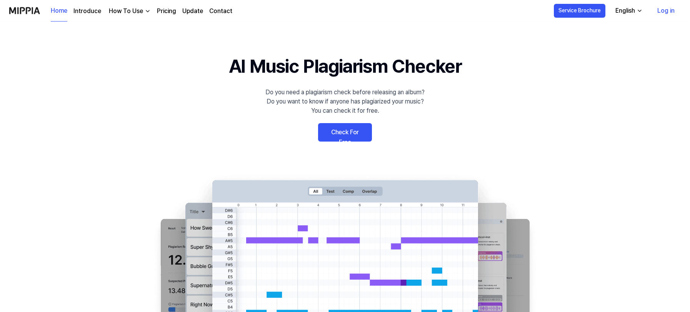  What do you see at coordinates (148, 11) in the screenshot?
I see `img: down` at bounding box center [148, 11].